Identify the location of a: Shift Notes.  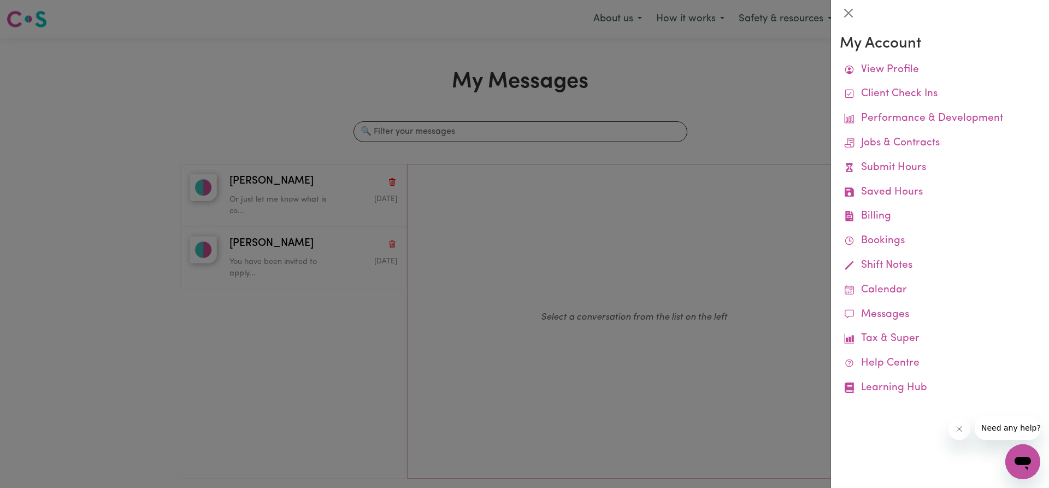
(940, 266).